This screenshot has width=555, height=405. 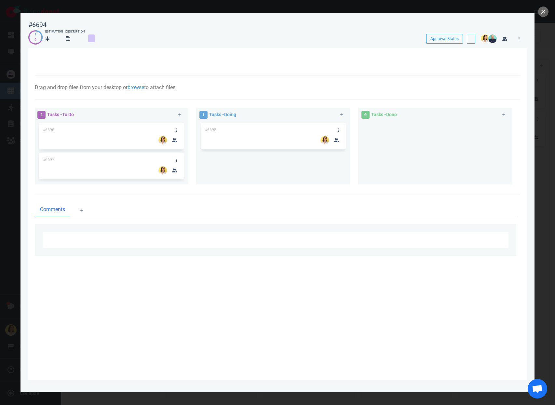 What do you see at coordinates (37, 25) in the screenshot?
I see `div: #6694` at bounding box center [37, 25].